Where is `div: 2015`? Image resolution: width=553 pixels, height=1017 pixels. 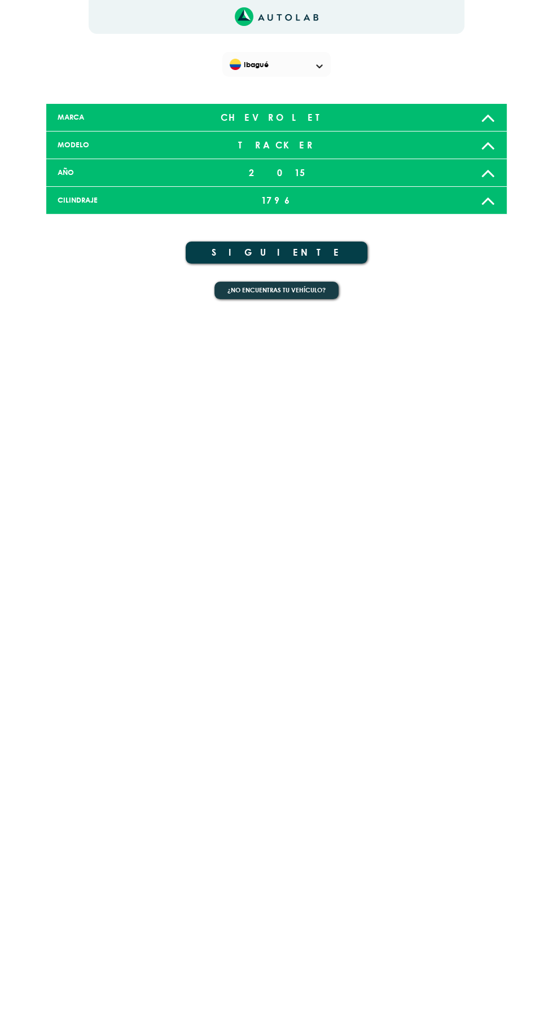
div: 2015 is located at coordinates (276, 173).